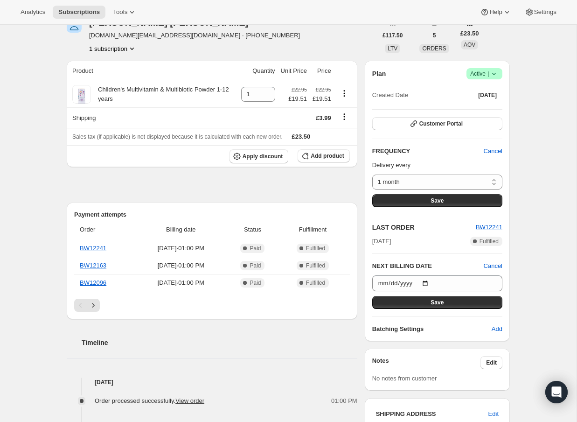 This screenshot has width=577, height=422. I want to click on a: BW12163, so click(93, 265).